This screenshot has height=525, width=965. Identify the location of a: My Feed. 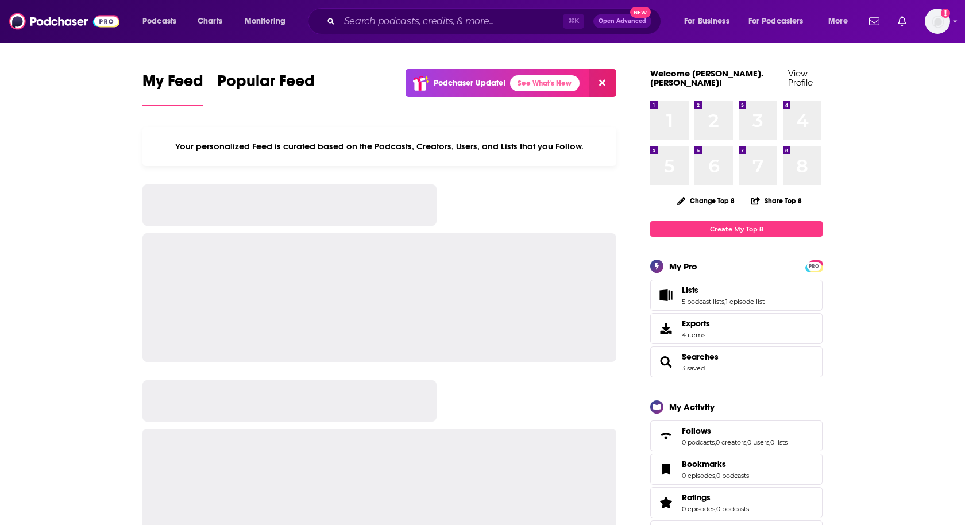
(173, 88).